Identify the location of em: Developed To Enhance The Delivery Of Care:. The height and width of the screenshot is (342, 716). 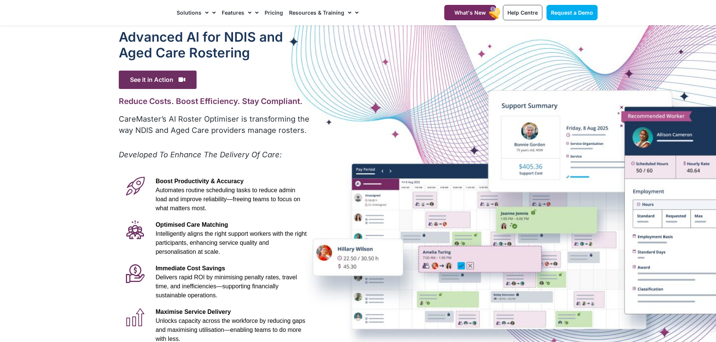
(200, 155).